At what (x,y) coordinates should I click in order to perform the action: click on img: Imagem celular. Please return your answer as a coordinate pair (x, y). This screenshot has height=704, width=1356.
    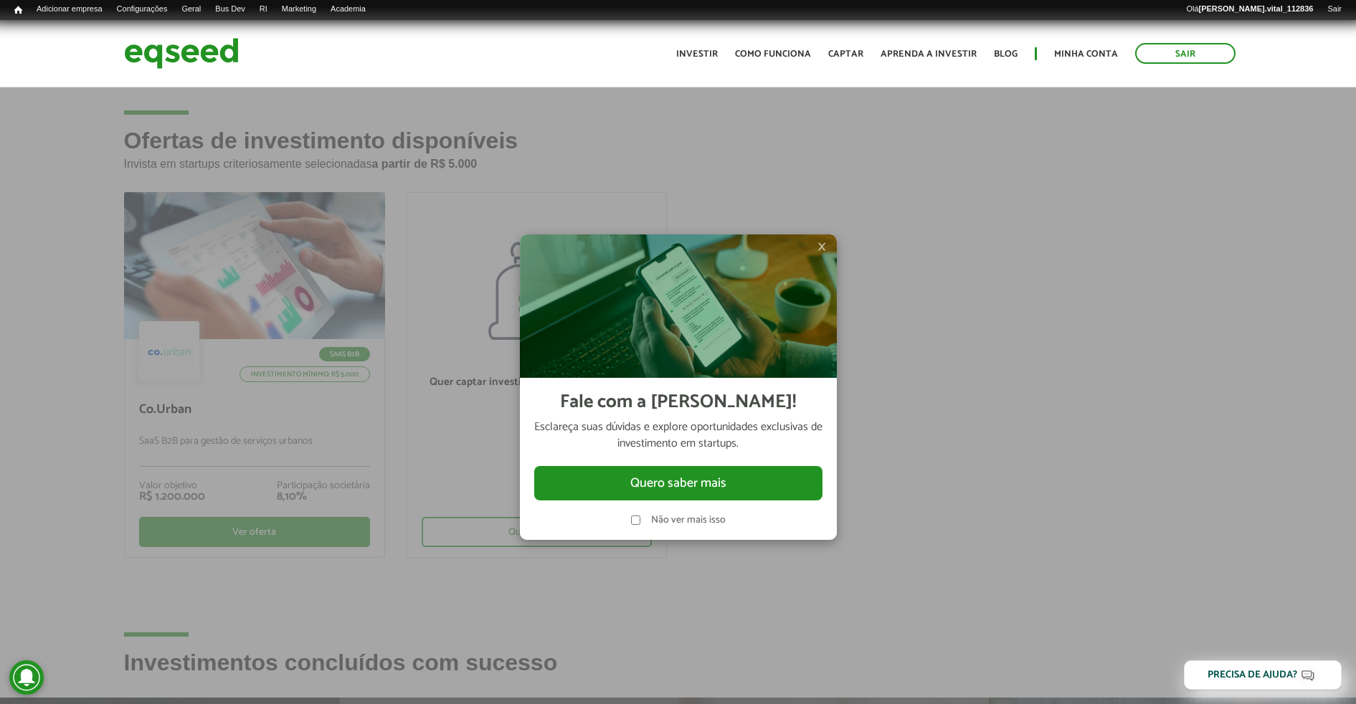
    Looking at the image, I should click on (678, 306).